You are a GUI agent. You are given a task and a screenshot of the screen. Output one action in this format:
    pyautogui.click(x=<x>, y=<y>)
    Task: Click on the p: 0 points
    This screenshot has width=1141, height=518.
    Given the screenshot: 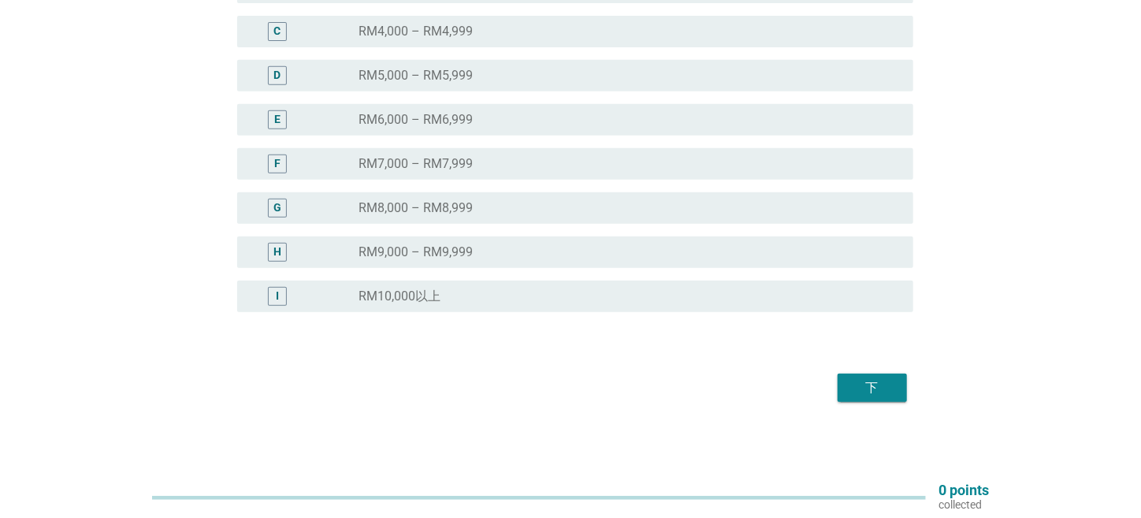 What is the action you would take?
    pyautogui.click(x=964, y=490)
    